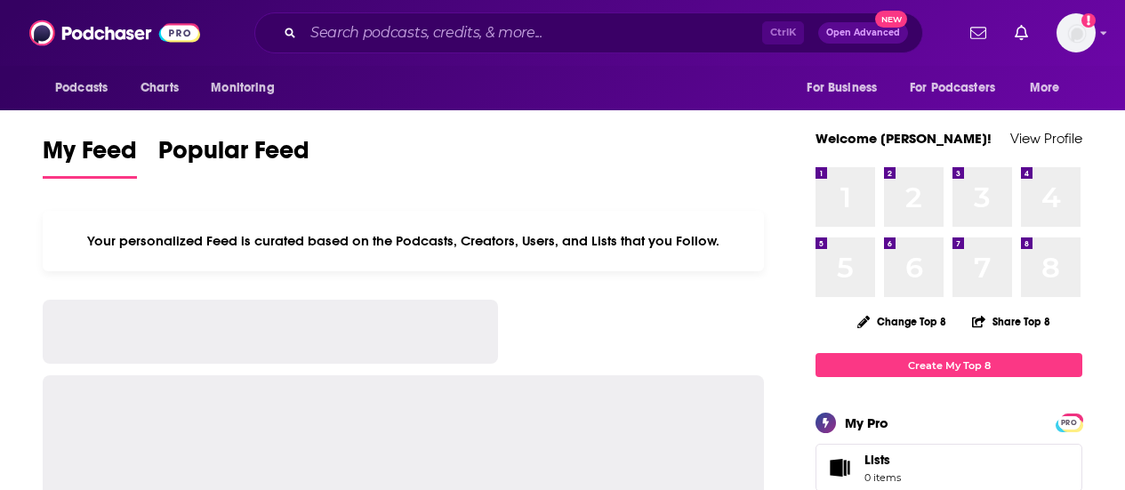 This screenshot has height=490, width=1125. What do you see at coordinates (1045, 138) in the screenshot?
I see `a: View Profile` at bounding box center [1045, 138].